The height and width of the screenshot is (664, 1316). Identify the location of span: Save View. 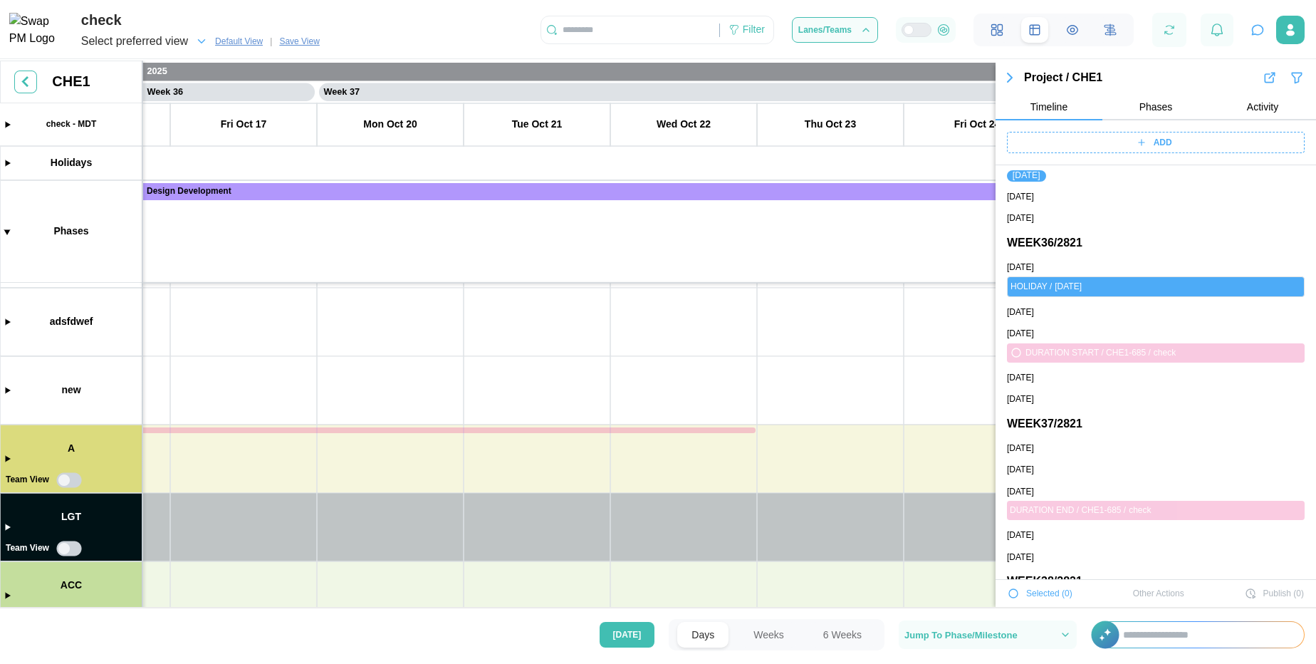
(299, 41).